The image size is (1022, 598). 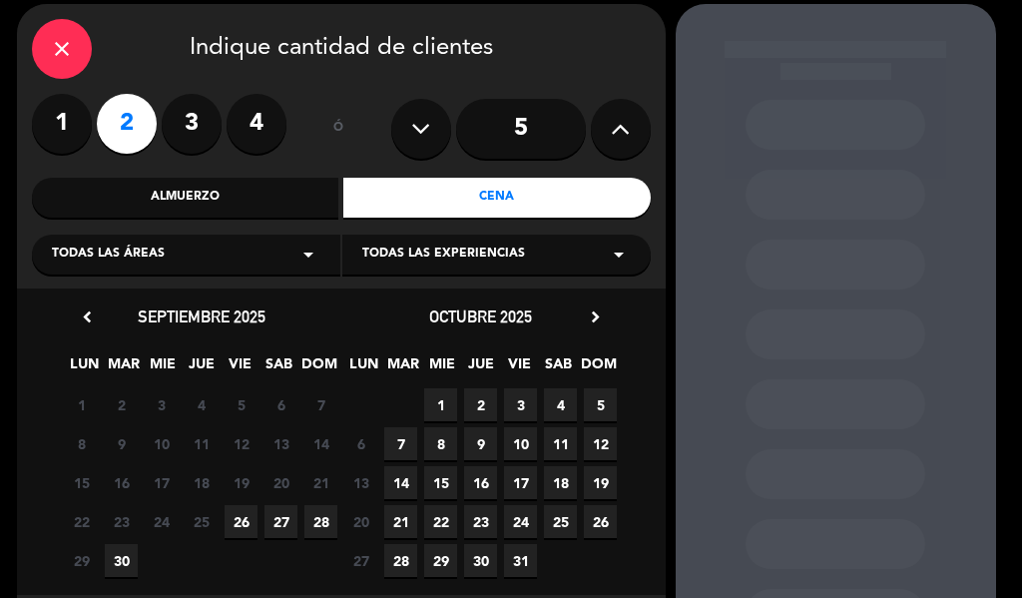 I want to click on label: 3, so click(x=192, y=124).